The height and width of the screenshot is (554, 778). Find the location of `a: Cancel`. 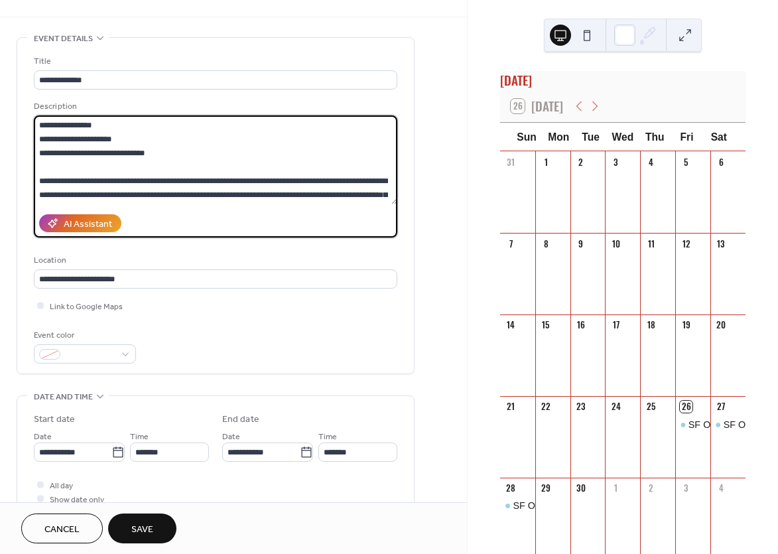

a: Cancel is located at coordinates (62, 528).